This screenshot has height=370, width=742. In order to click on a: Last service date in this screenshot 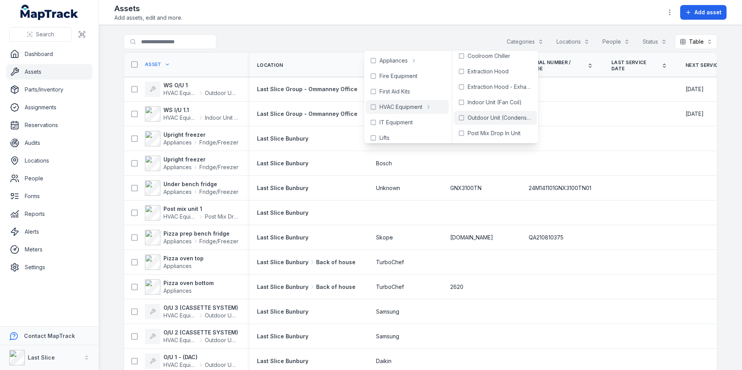, I will do `click(639, 66)`.